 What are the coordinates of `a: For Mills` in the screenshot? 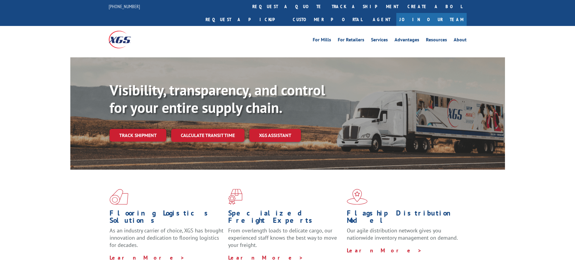 It's located at (322, 41).